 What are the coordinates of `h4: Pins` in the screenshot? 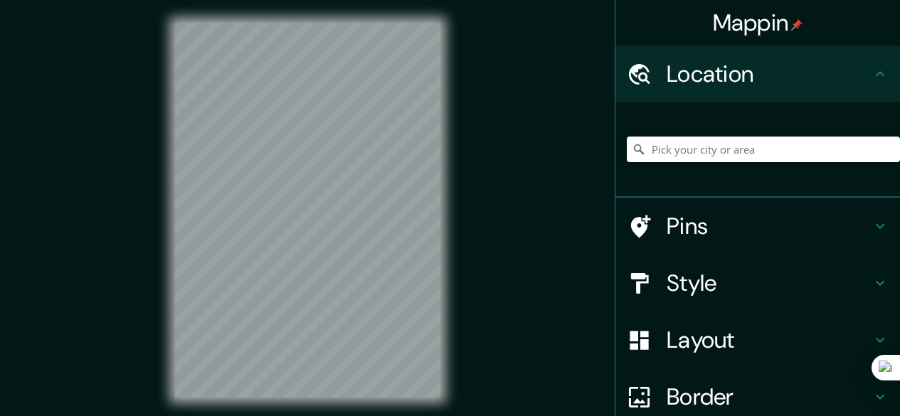 It's located at (769, 226).